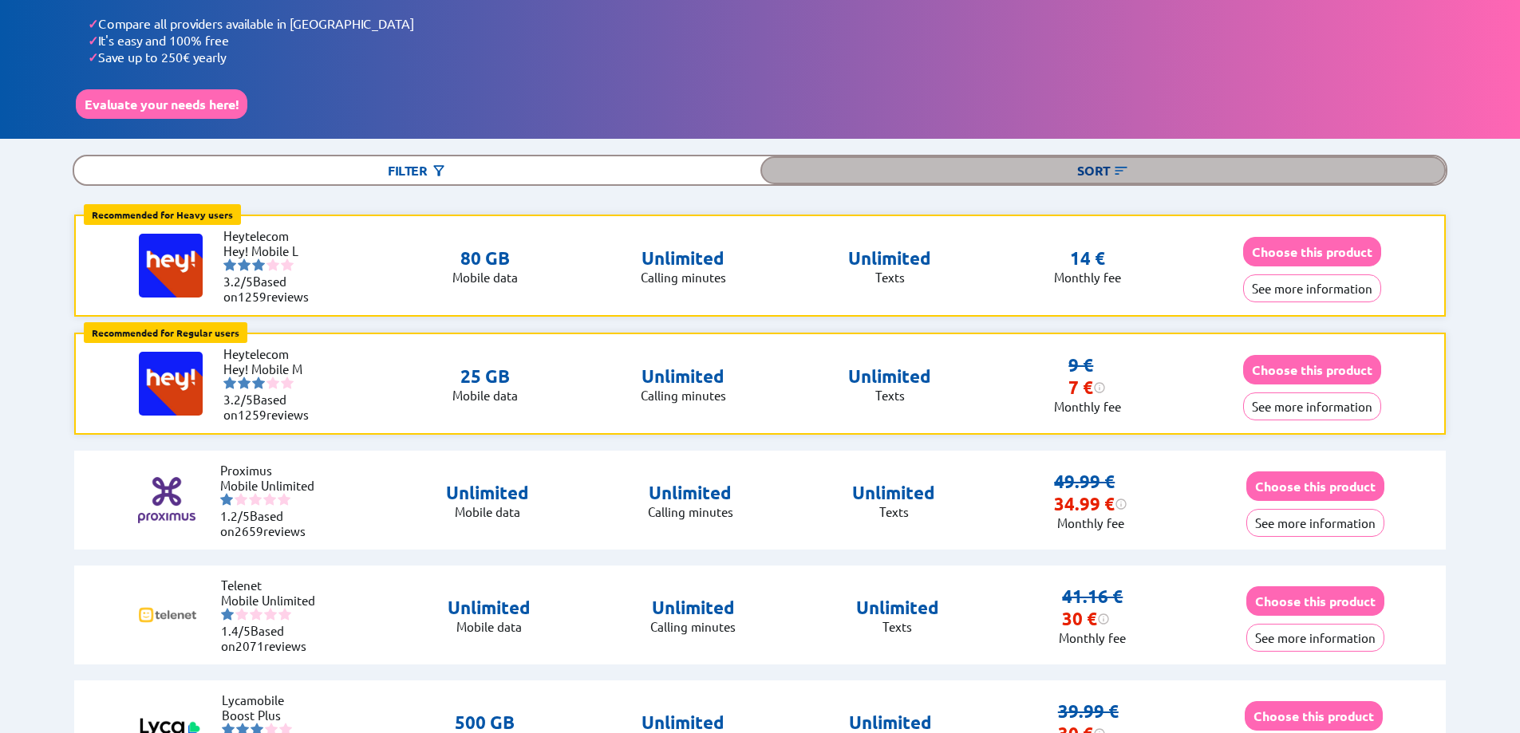  Describe the element at coordinates (271, 251) in the screenshot. I see `li: Hey! Mobile L` at that location.